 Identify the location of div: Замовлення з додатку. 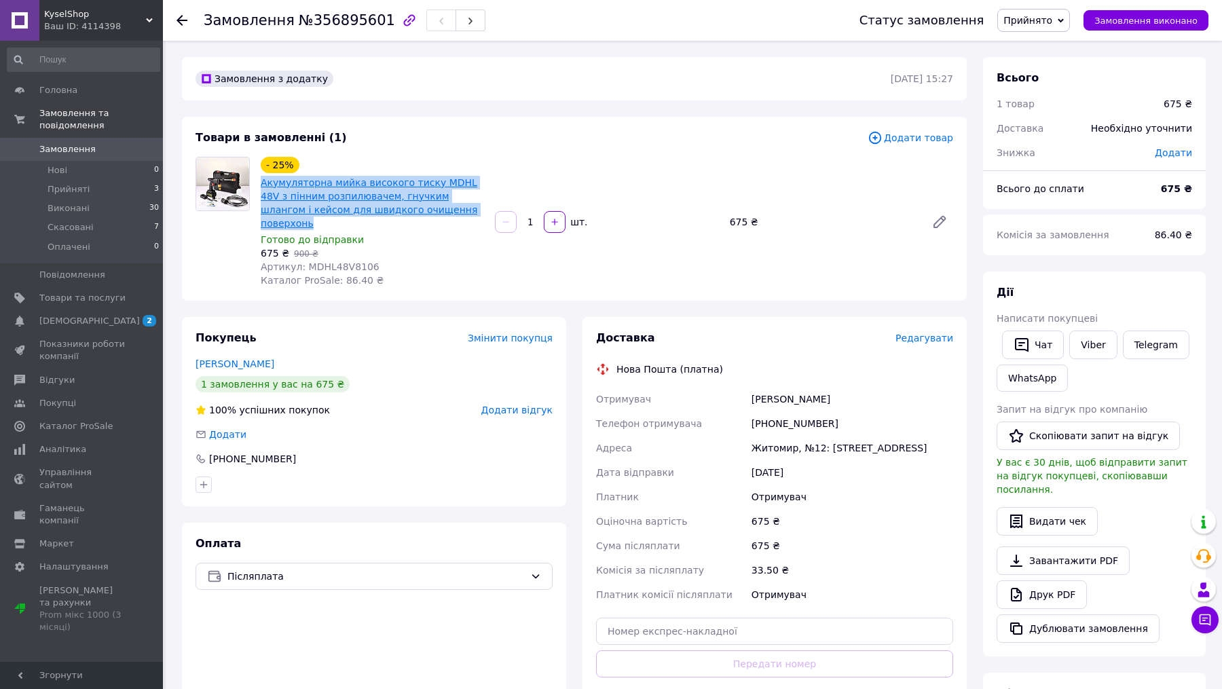
(264, 79).